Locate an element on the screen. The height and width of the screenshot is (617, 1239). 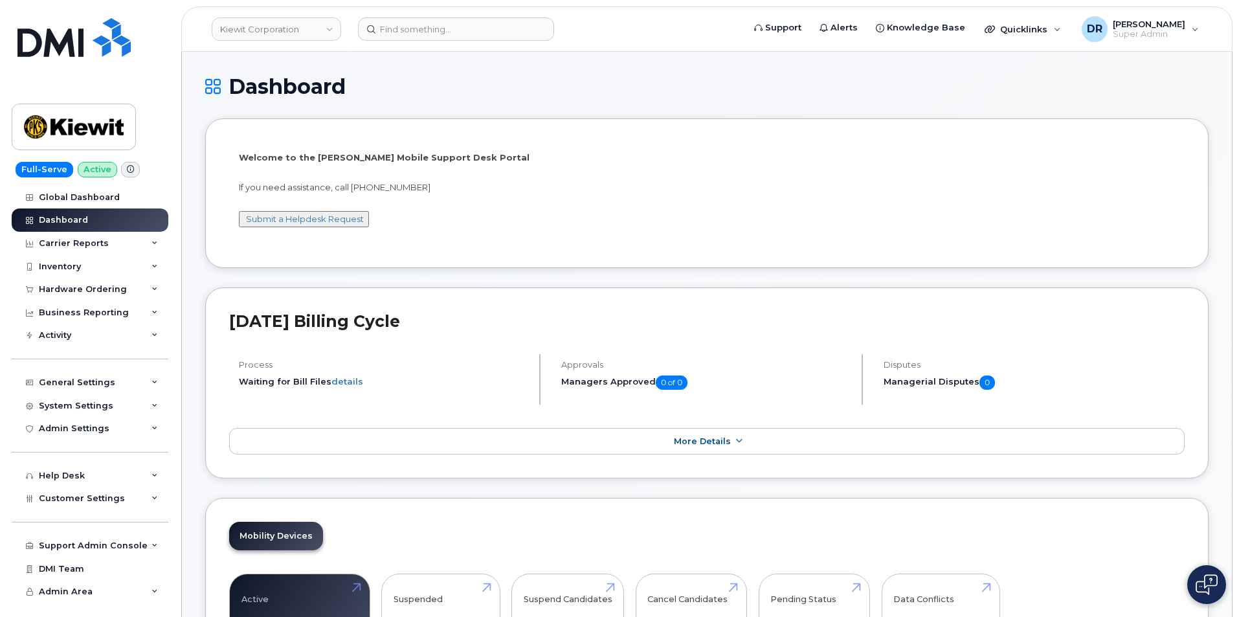
h4: Disputes is located at coordinates (1034, 364).